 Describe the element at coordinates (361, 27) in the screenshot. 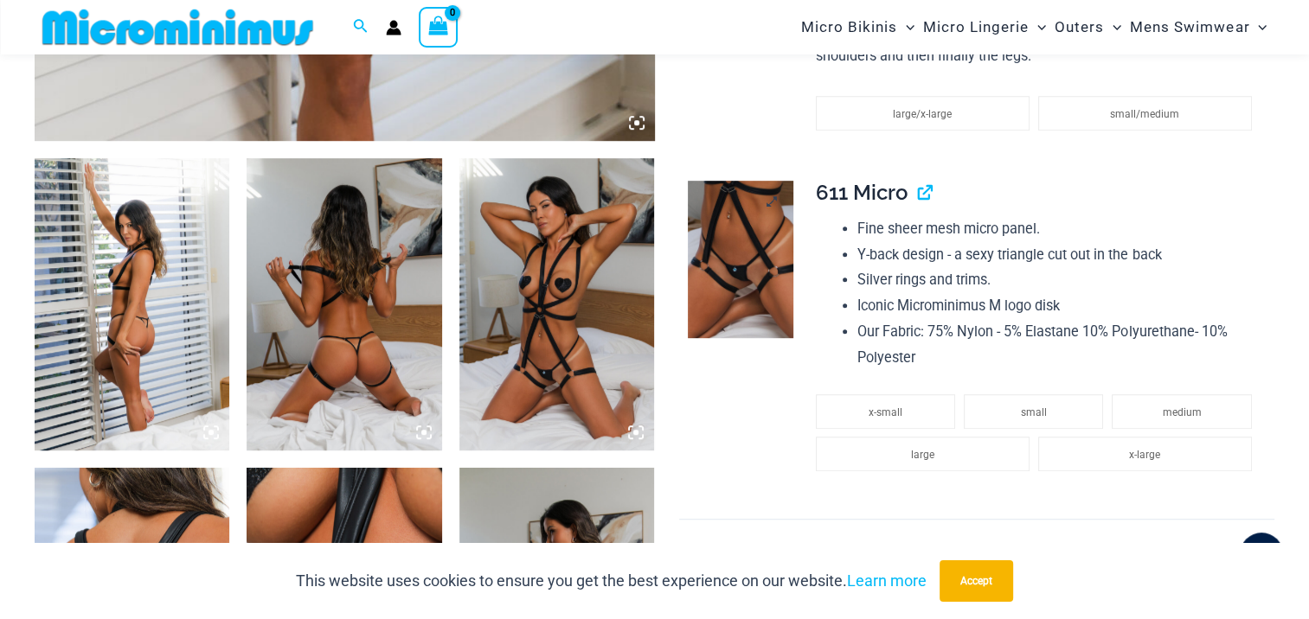

I see `a: Search icon link` at that location.